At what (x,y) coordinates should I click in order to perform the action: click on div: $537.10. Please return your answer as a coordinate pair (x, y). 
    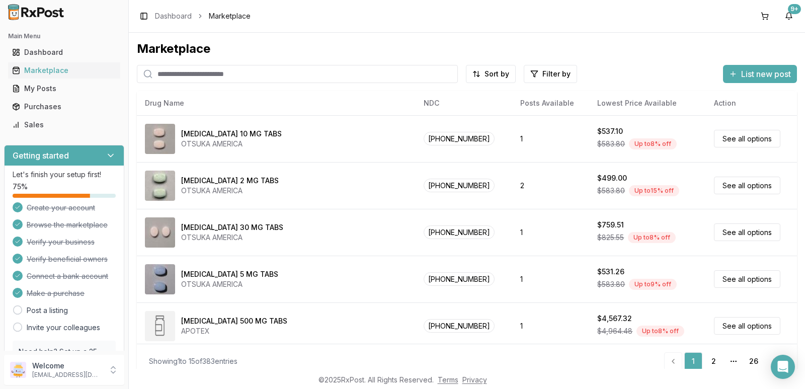
    Looking at the image, I should click on (610, 131).